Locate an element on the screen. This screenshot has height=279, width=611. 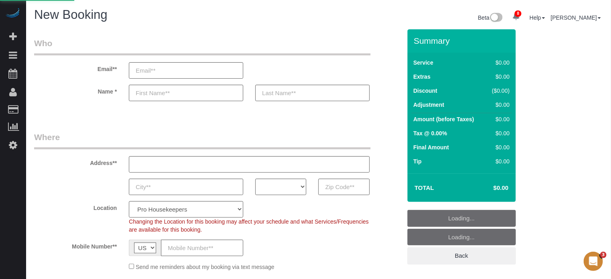
h3: Summary is located at coordinates (463, 41).